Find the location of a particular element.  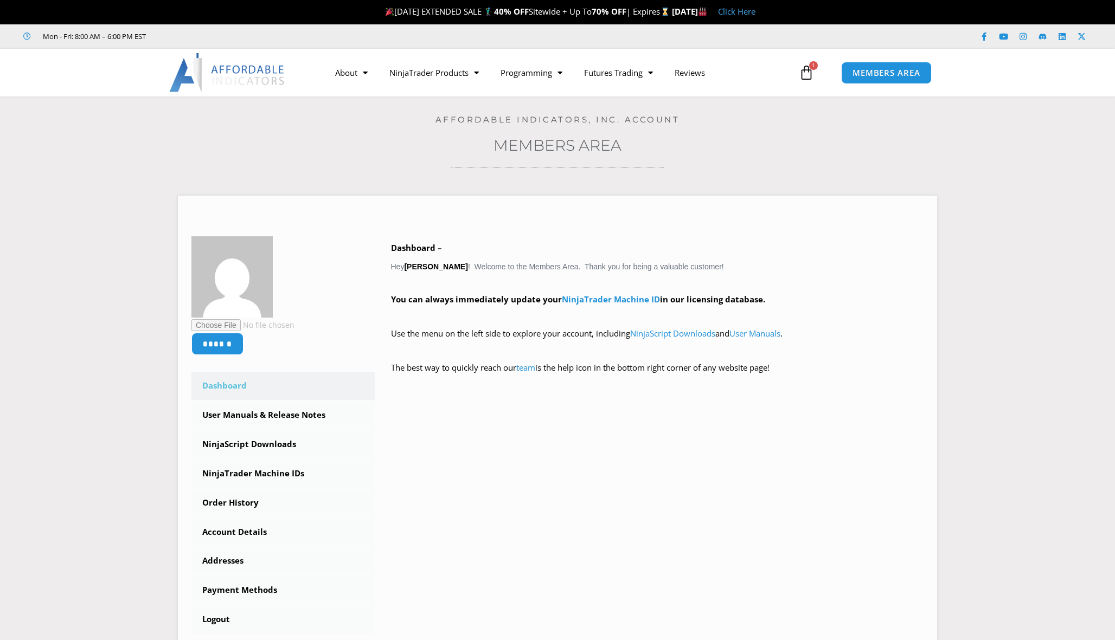

a: Payment Methods is located at coordinates (283, 590).